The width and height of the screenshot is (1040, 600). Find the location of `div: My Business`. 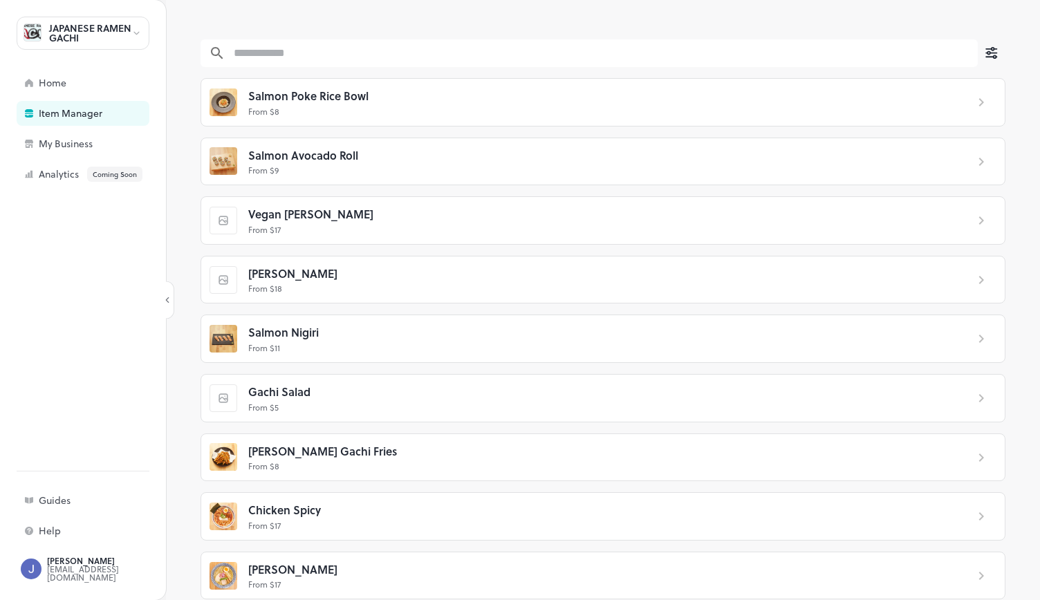

div: My Business is located at coordinates (108, 144).